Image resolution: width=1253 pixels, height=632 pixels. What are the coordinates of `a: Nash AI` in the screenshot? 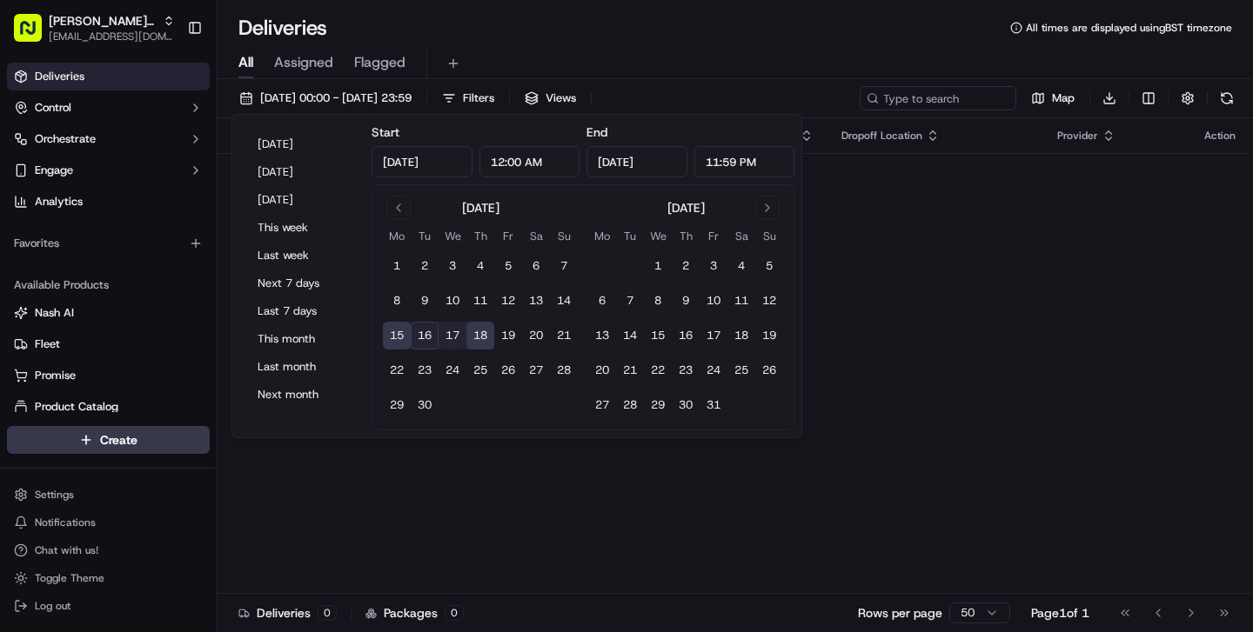 It's located at (108, 313).